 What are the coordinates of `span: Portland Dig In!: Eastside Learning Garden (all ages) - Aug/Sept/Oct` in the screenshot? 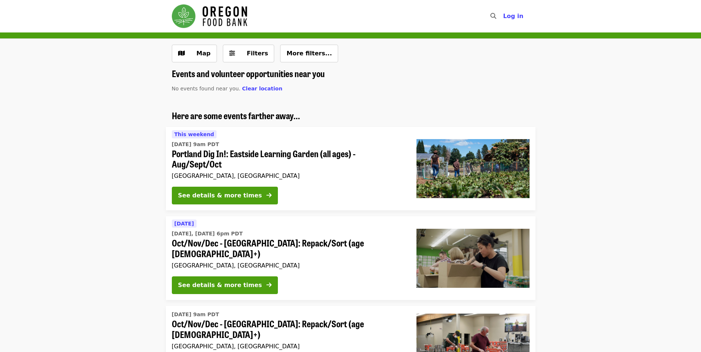 It's located at (288, 159).